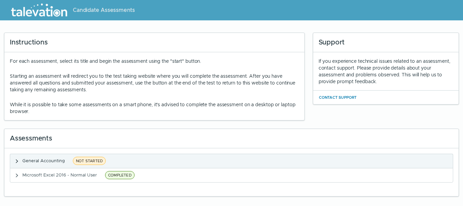  I want to click on span: Candidate Assessments, so click(104, 10).